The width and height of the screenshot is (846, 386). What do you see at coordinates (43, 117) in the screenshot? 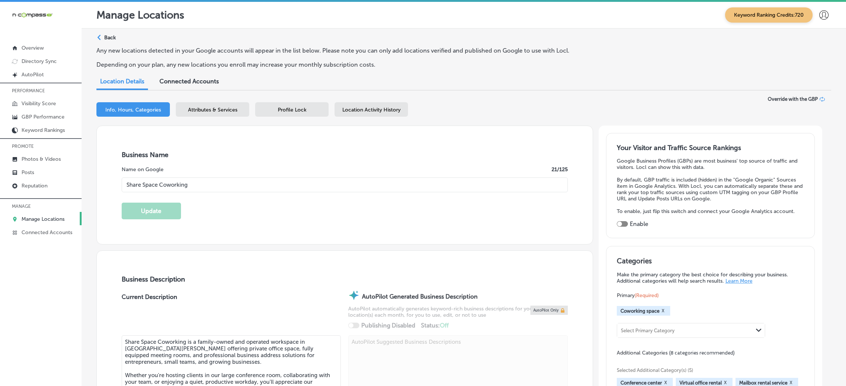
I see `p: GBP Performance` at bounding box center [43, 117].